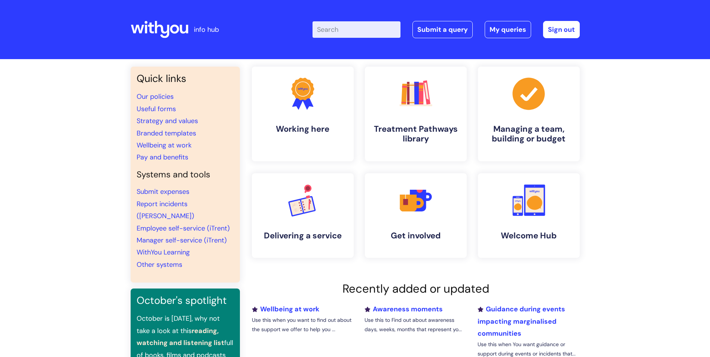 This screenshot has width=710, height=357. I want to click on h2: Recently added or updated, so click(416, 289).